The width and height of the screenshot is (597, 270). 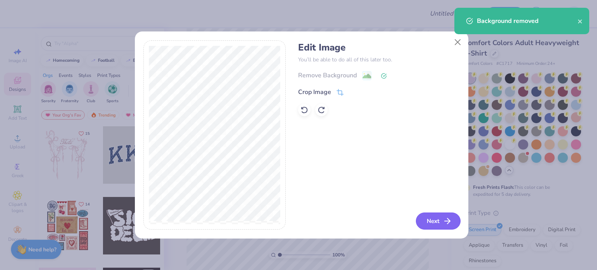 What do you see at coordinates (314, 92) in the screenshot?
I see `div: Crop Image` at bounding box center [314, 92].